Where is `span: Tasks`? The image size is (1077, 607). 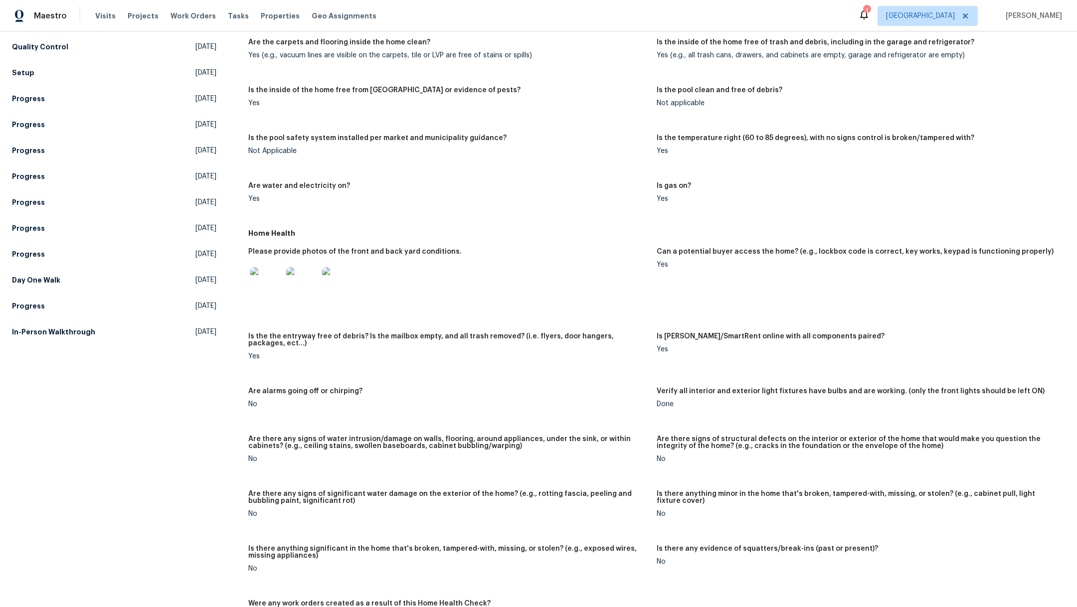 span: Tasks is located at coordinates (238, 16).